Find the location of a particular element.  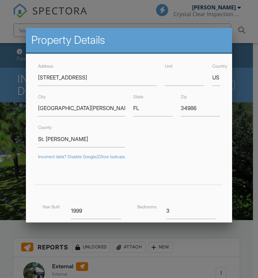

label: State is located at coordinates (138, 97).